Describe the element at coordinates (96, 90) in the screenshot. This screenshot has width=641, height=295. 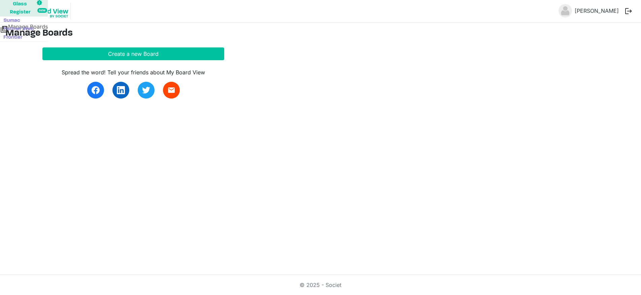
I see `img: facebook.svg` at that location.